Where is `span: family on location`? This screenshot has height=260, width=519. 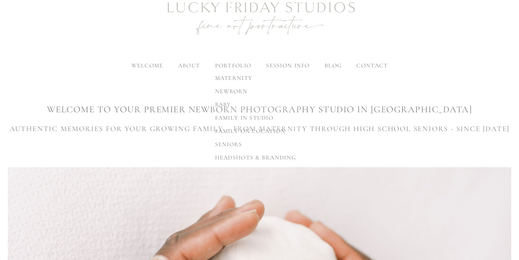
span: family on location is located at coordinates (250, 131).